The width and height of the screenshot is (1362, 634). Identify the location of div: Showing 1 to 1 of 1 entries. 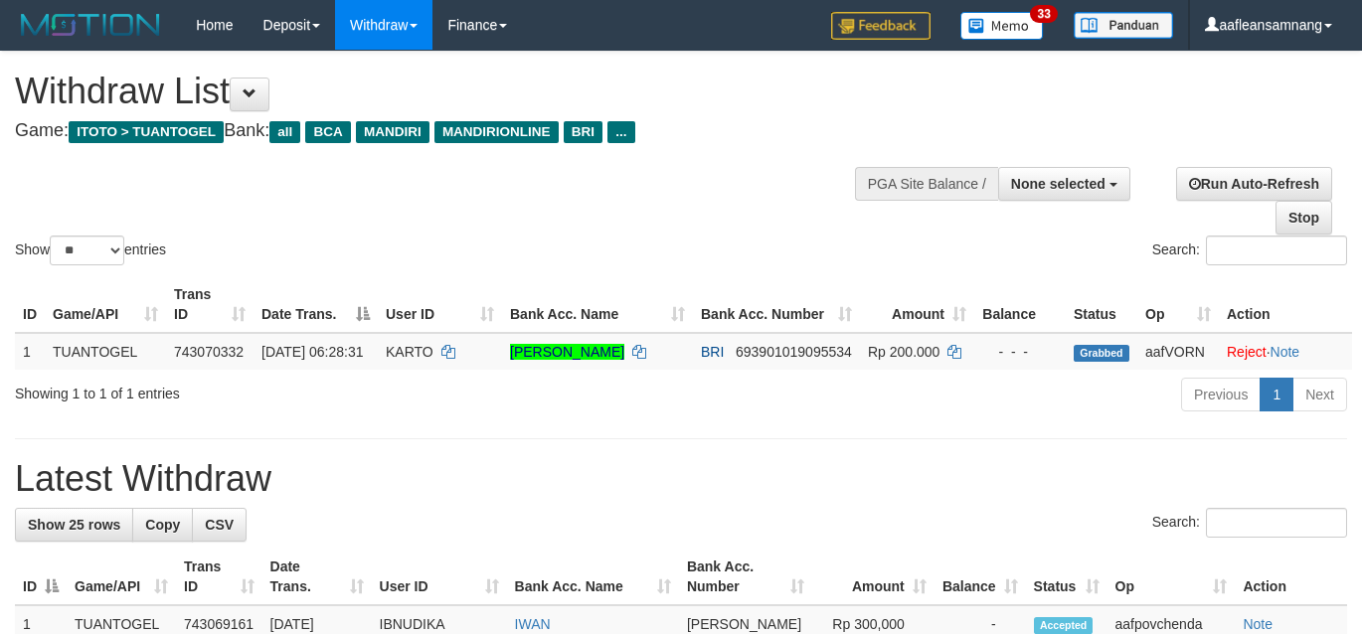
(283, 390).